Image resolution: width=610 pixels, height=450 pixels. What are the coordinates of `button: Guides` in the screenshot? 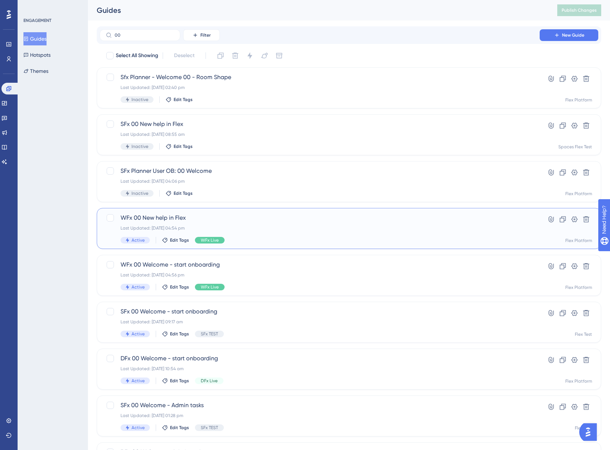 It's located at (35, 39).